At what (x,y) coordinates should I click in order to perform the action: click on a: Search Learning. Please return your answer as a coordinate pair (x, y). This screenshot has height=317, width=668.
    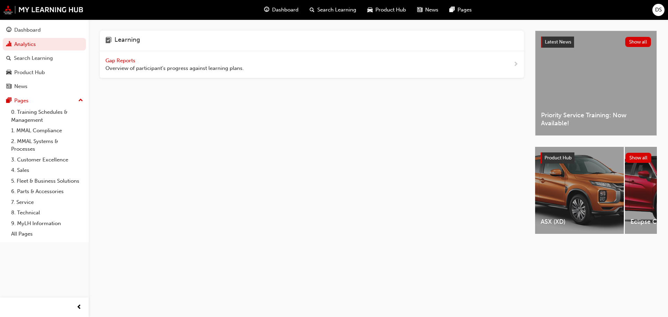
    Looking at the image, I should click on (44, 58).